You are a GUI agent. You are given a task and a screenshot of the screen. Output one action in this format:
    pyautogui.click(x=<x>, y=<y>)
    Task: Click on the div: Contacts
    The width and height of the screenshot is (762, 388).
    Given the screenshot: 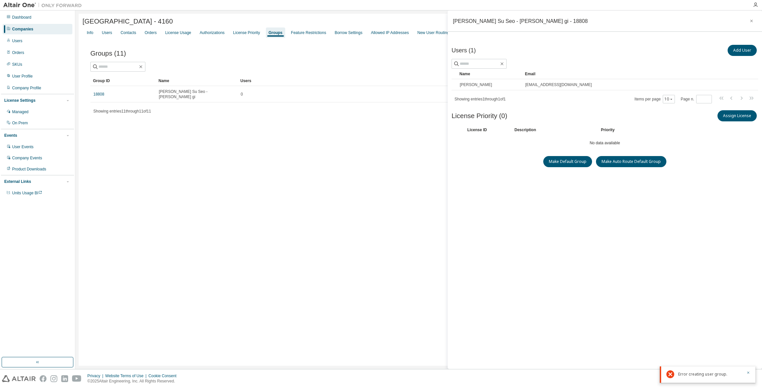 What is the action you would take?
    pyautogui.click(x=128, y=33)
    